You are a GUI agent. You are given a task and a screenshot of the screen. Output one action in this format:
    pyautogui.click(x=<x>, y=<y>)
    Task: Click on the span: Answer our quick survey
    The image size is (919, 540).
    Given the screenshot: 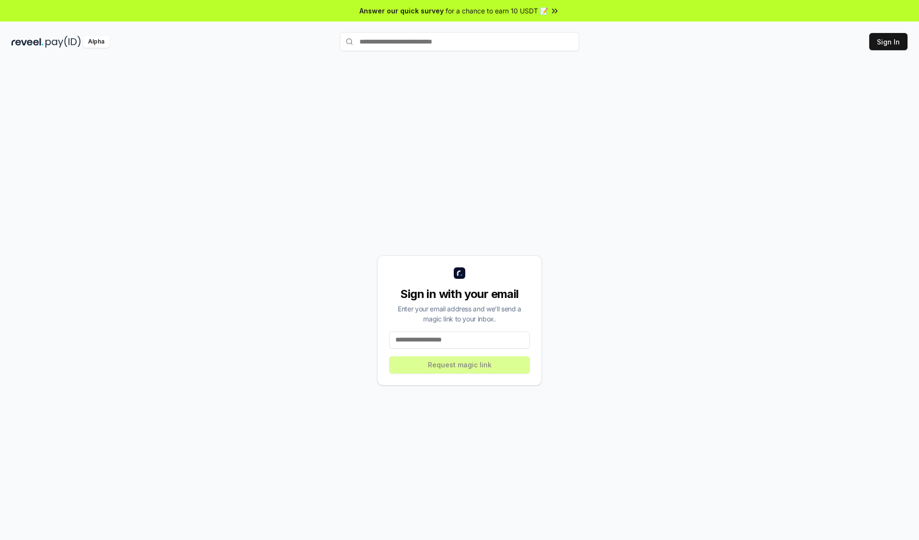 What is the action you would take?
    pyautogui.click(x=401, y=11)
    